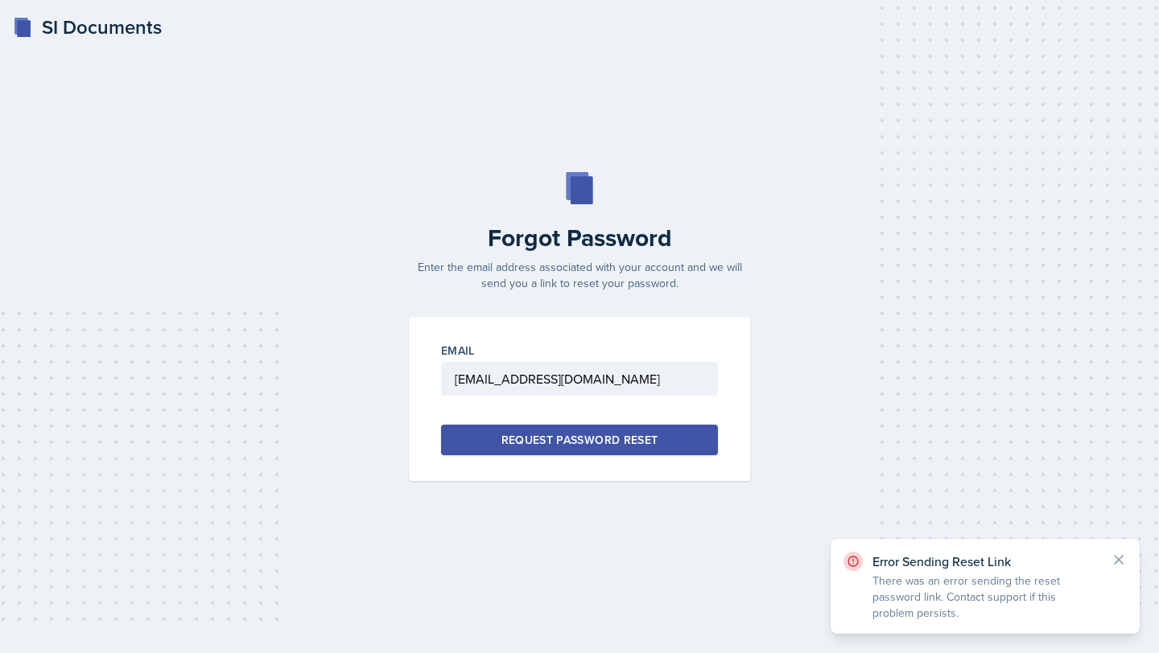 Image resolution: width=1159 pixels, height=653 pixels. What do you see at coordinates (87, 27) in the screenshot?
I see `a: SI Documents` at bounding box center [87, 27].